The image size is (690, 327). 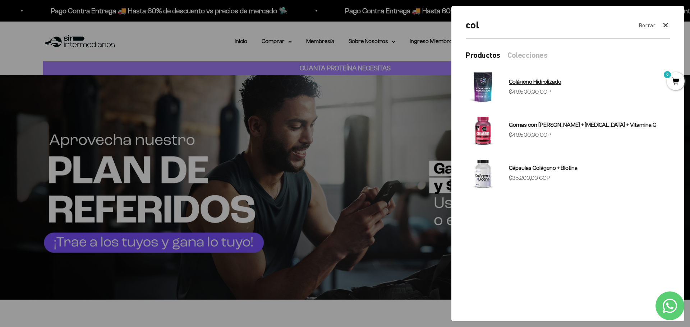 What do you see at coordinates (483, 130) in the screenshot?
I see `img: Gomas con Colageno + Biotina + Vitamina C` at bounding box center [483, 130].